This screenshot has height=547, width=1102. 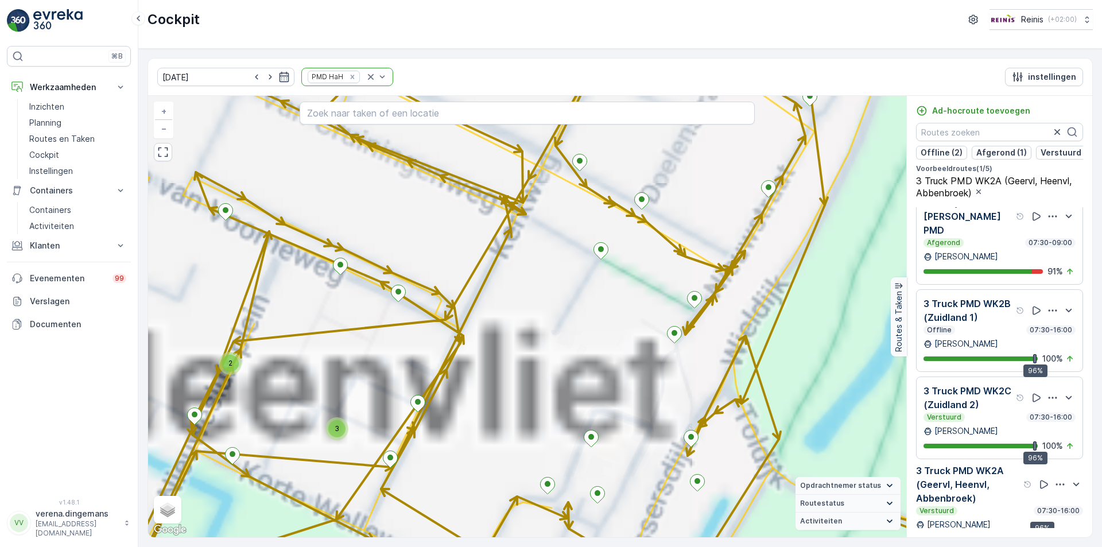 What do you see at coordinates (939, 330) in the screenshot?
I see `p: Offline` at bounding box center [939, 330].